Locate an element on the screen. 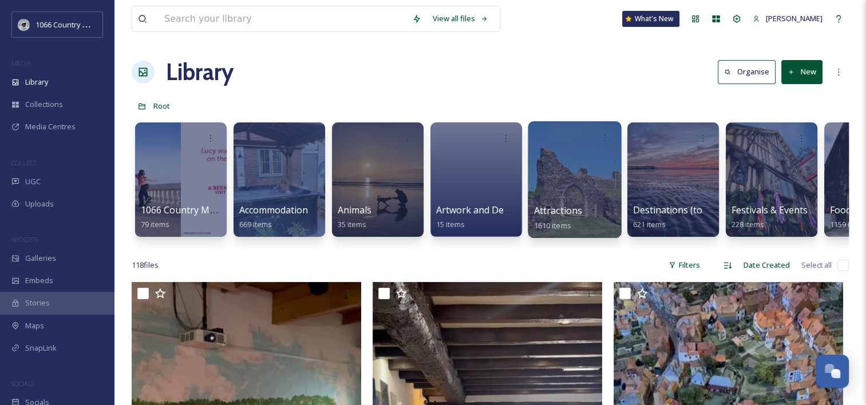  a: Festivals & Events228 items is located at coordinates (769, 217).